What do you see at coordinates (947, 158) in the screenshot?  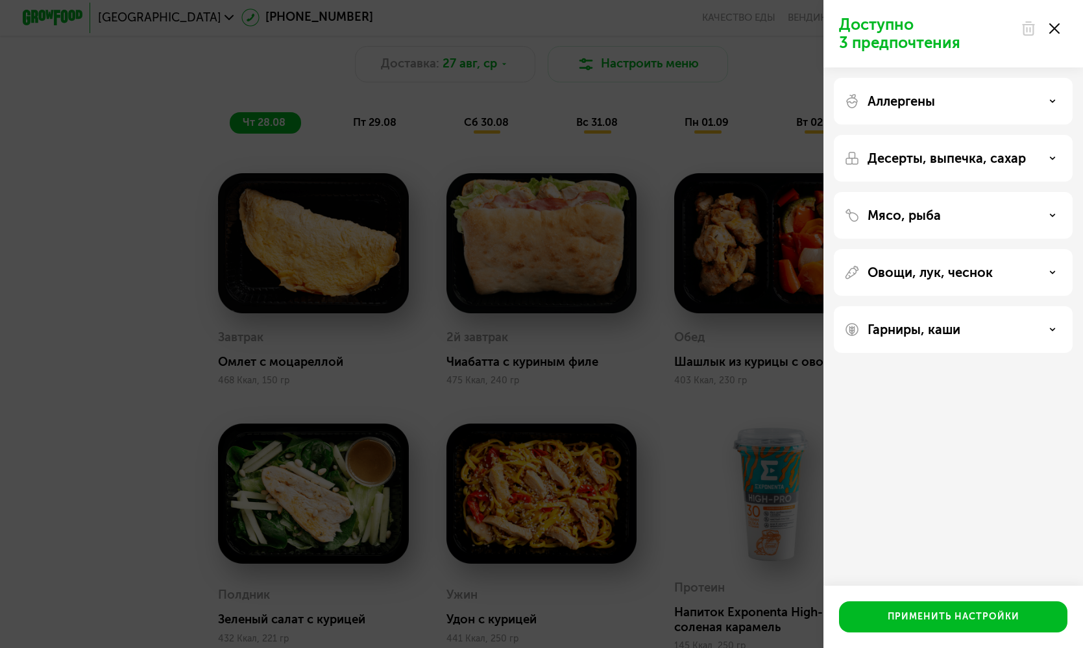 I see `p: Десерты, выпечка, сахар` at bounding box center [947, 158].